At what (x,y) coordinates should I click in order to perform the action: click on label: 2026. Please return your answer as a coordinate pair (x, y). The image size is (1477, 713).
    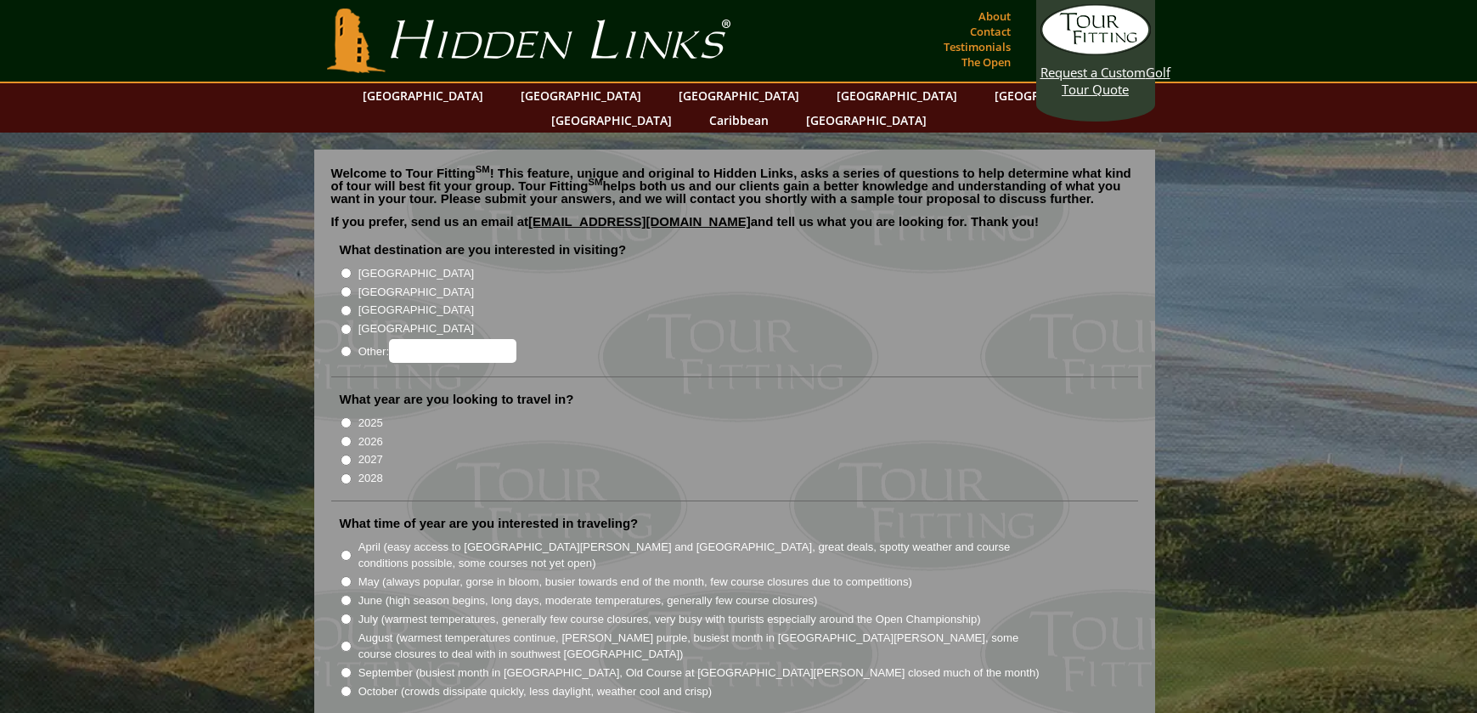
    Looking at the image, I should click on (370, 442).